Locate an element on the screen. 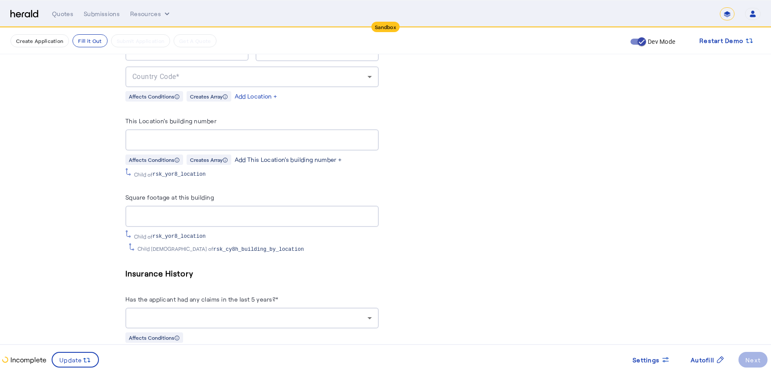  span: Update is located at coordinates (71, 360).